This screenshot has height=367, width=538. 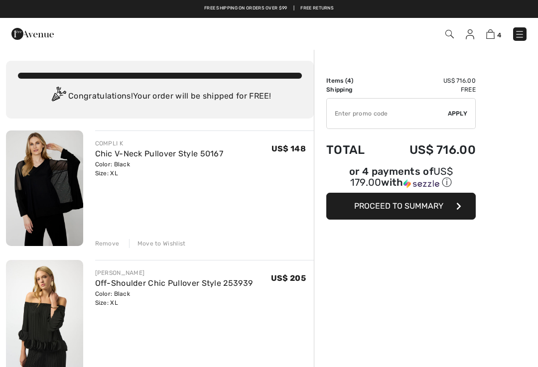 What do you see at coordinates (289, 278) in the screenshot?
I see `span: US$ 205` at bounding box center [289, 278].